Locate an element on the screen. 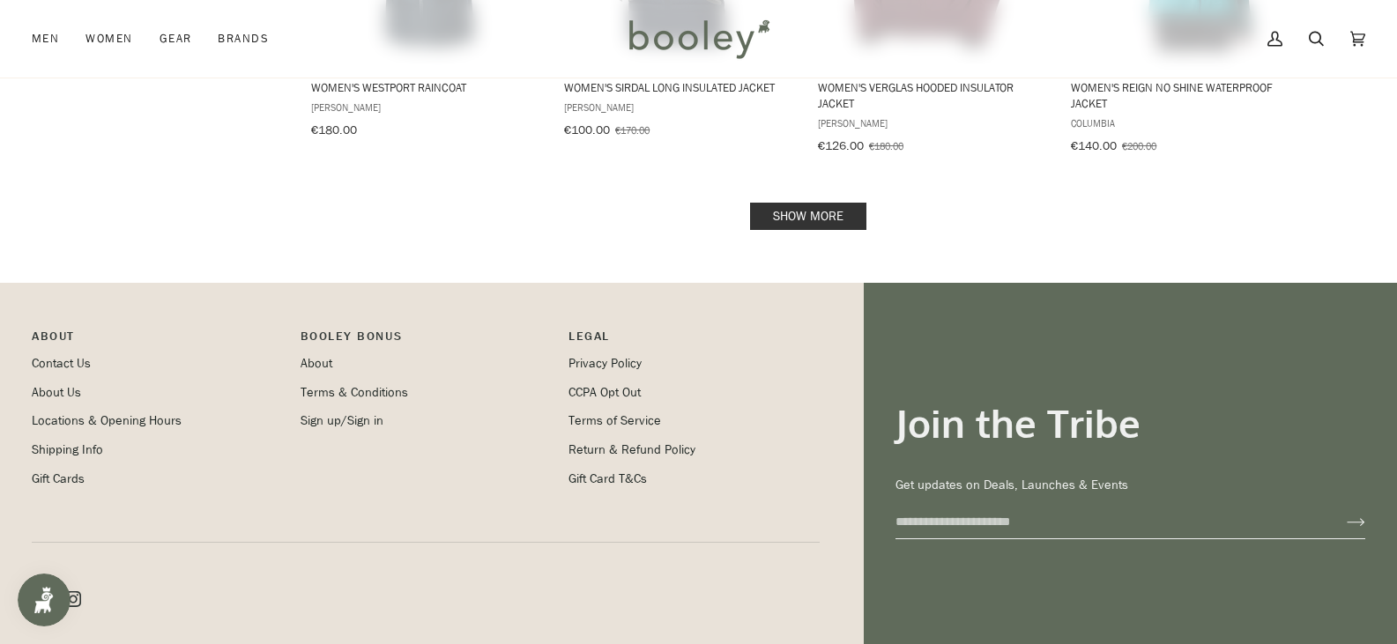 This screenshot has width=1397, height=644. button: Join is located at coordinates (1341, 522).